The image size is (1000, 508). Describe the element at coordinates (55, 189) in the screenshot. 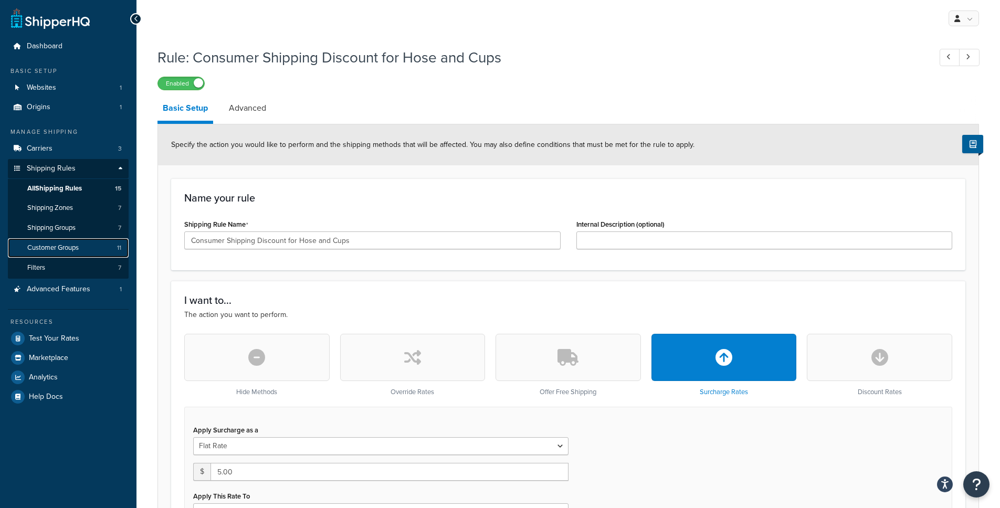

I see `span: All Shipping Rules` at that location.